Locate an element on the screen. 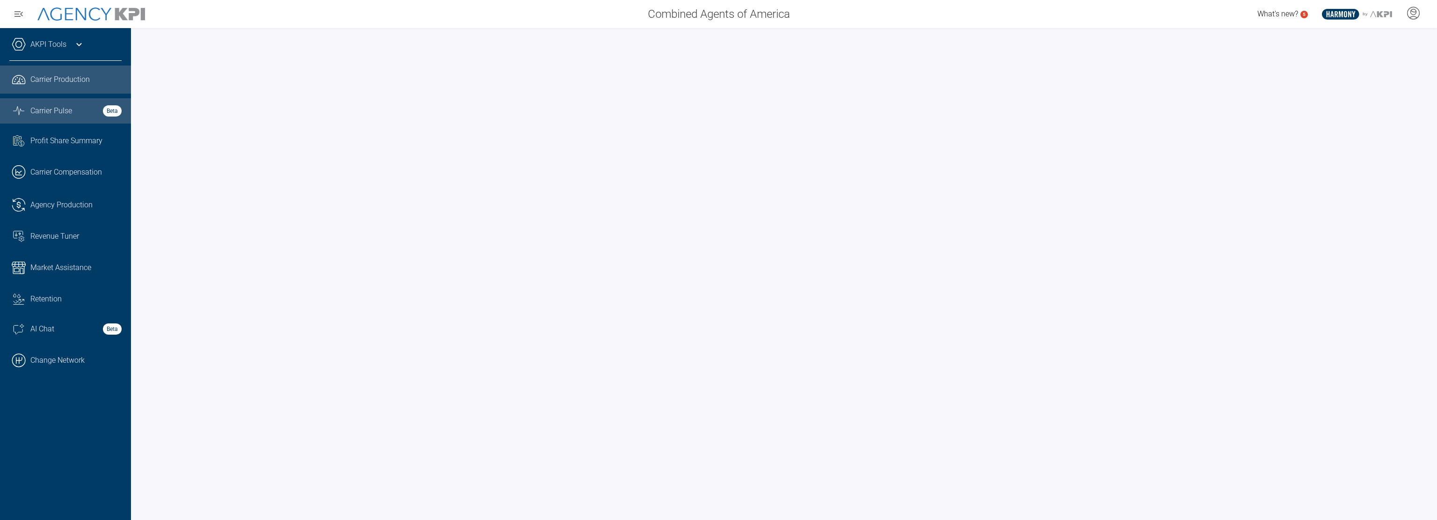 The height and width of the screenshot is (520, 1437). span: Carrier Pulse is located at coordinates (51, 111).